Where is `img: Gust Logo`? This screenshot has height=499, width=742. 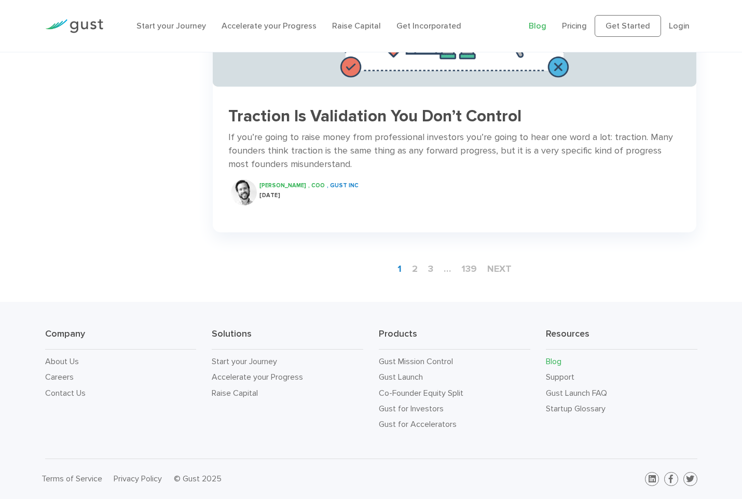 img: Gust Logo is located at coordinates (74, 26).